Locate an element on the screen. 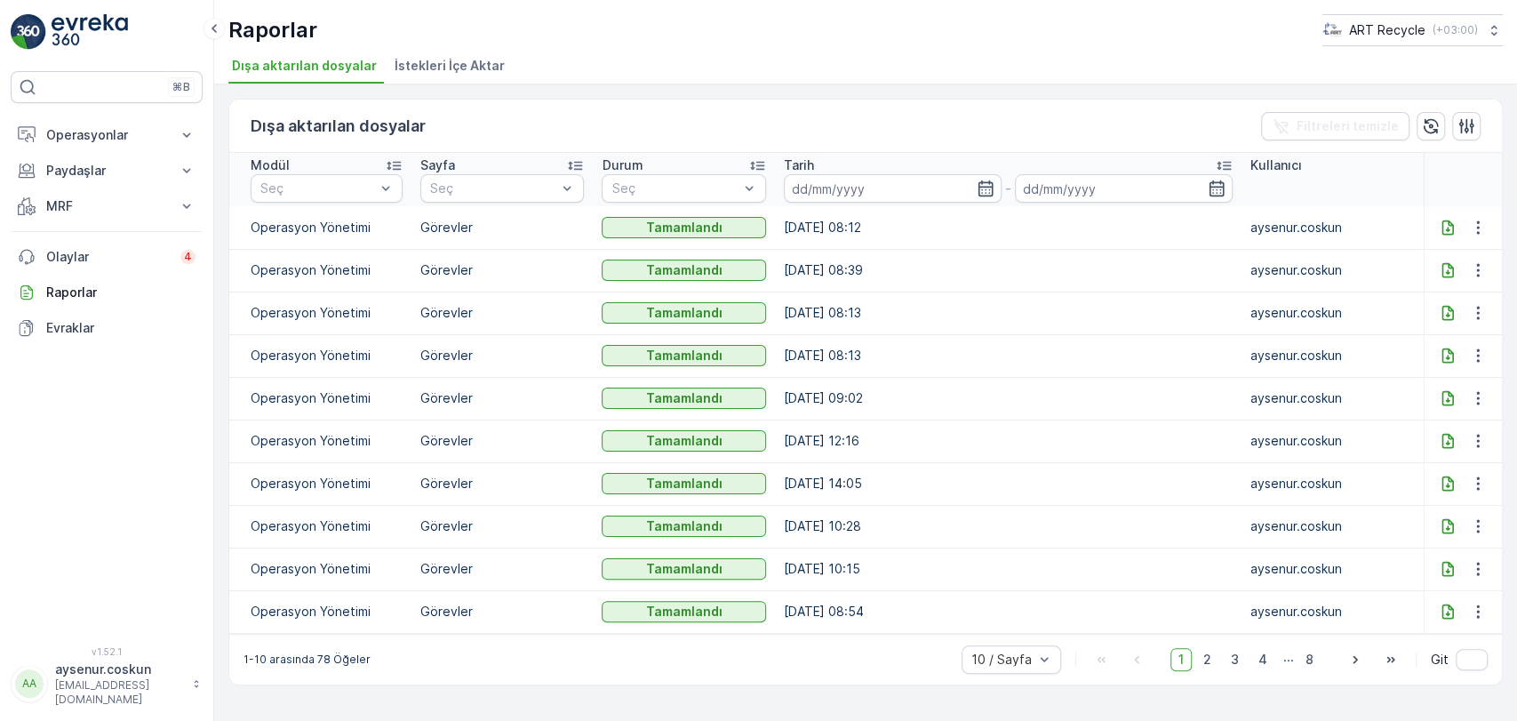 Image resolution: width=1517 pixels, height=721 pixels. p: Kullanıcı is located at coordinates (1276, 165).